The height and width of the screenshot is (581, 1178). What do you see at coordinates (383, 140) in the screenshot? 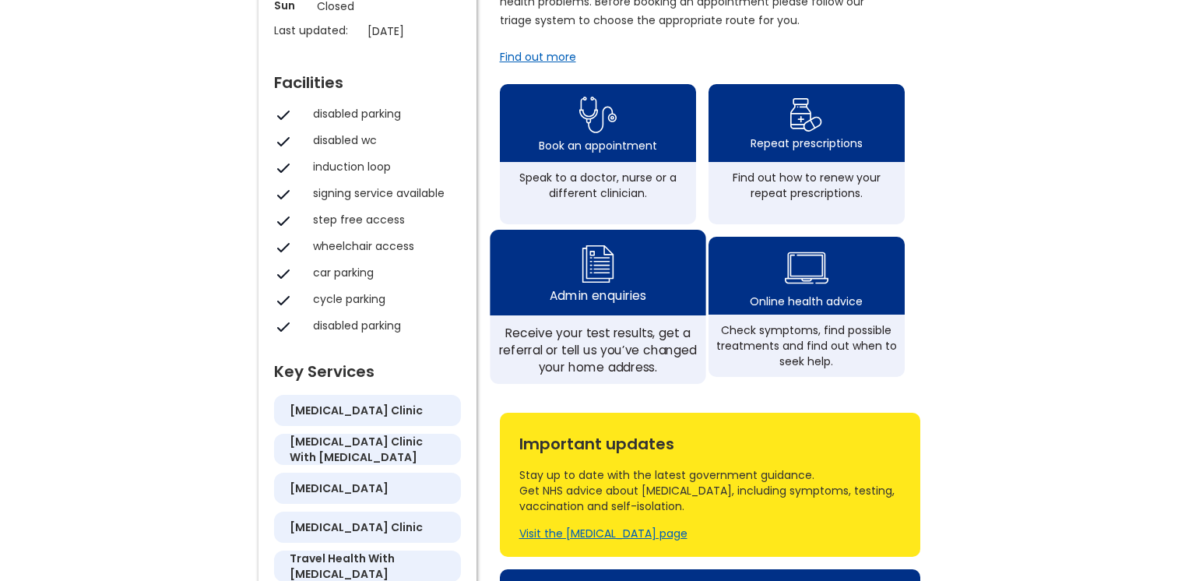
I see `div: disabled wc` at bounding box center [383, 140].